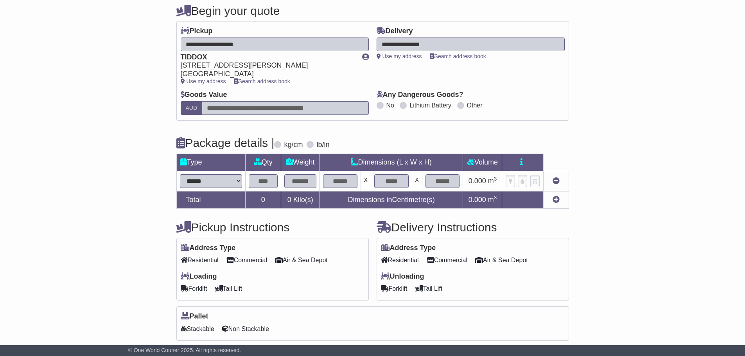  Describe the element at coordinates (391, 105) in the screenshot. I see `label: No` at that location.